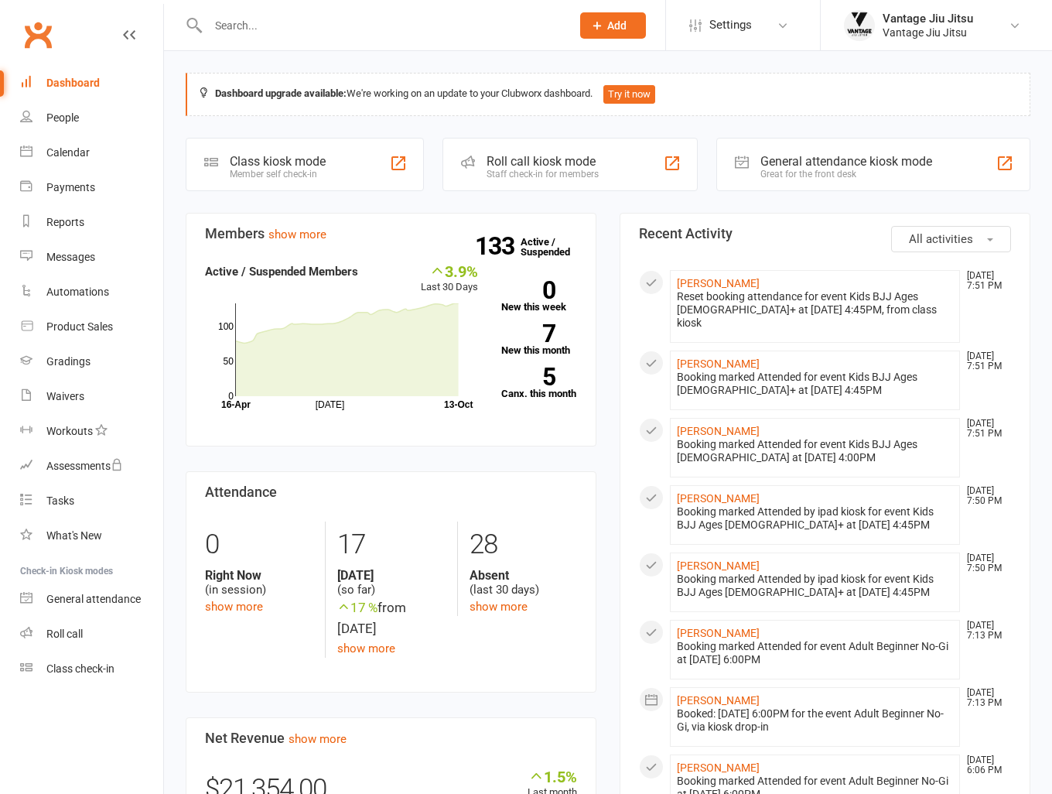 The height and width of the screenshot is (794, 1052). I want to click on a: Assessments, so click(91, 466).